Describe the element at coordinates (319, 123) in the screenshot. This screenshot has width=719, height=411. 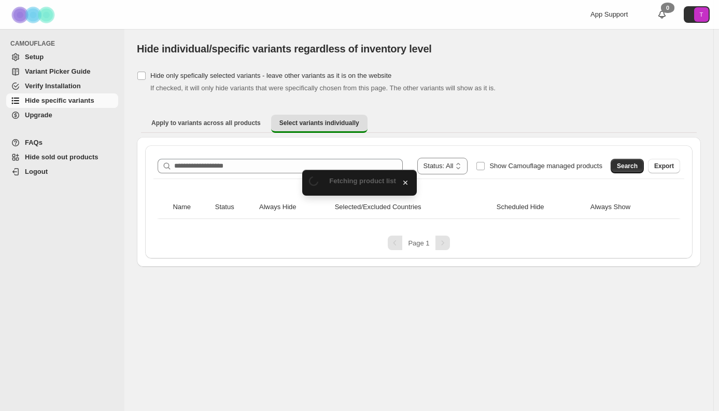
I see `button: Select variants individually` at that location.